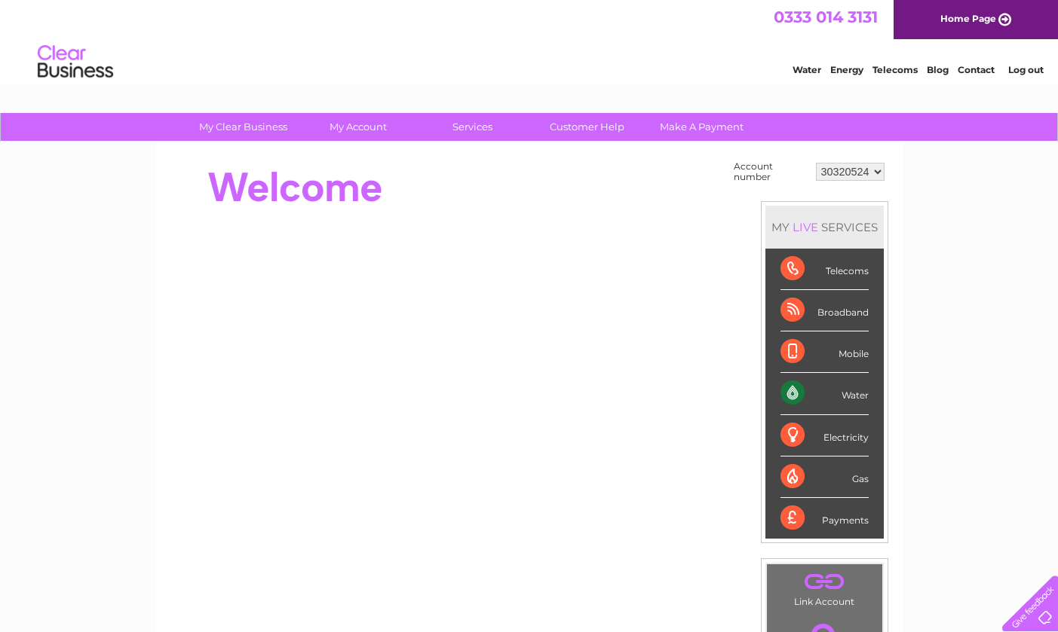 The image size is (1058, 632). I want to click on a: Telecoms, so click(895, 69).